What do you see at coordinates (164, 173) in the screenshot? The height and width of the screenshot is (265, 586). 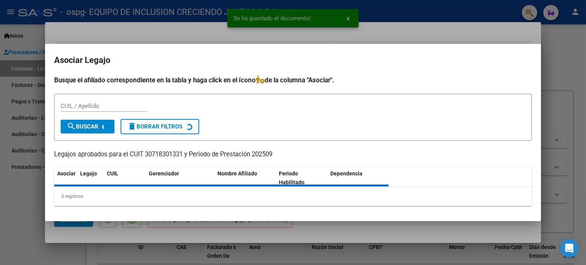 I see `span: Gerenciador` at bounding box center [164, 173].